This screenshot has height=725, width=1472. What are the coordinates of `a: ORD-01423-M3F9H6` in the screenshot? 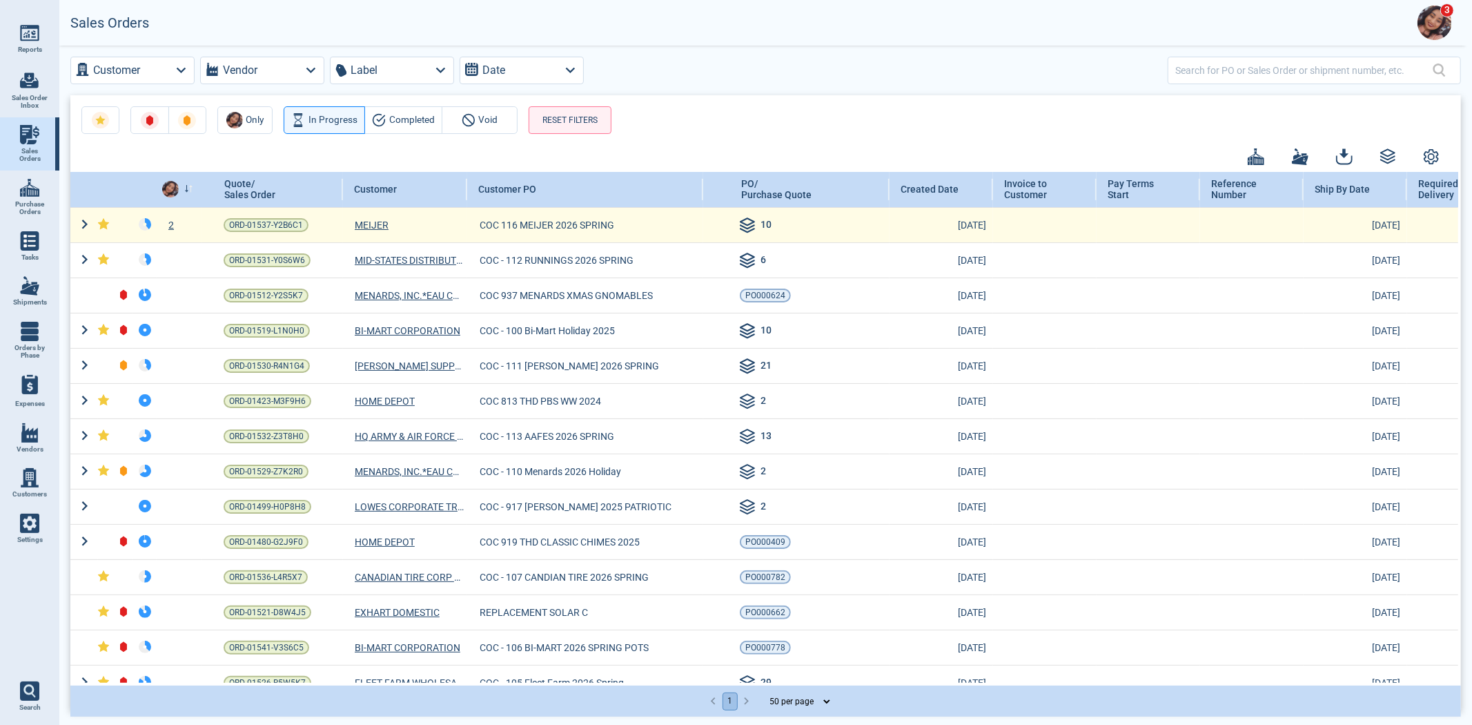 It's located at (267, 401).